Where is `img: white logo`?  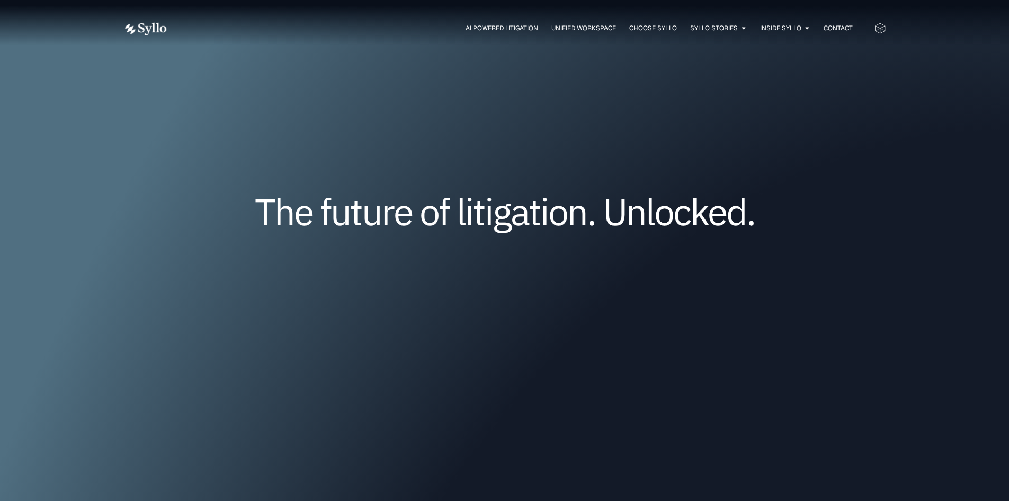 img: white logo is located at coordinates (145, 29).